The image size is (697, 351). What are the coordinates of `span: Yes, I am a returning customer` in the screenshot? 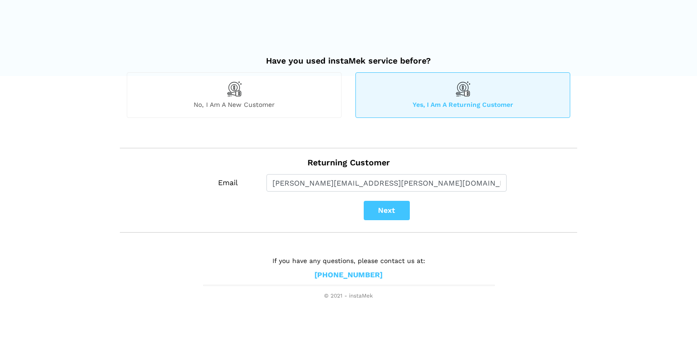 It's located at (463, 105).